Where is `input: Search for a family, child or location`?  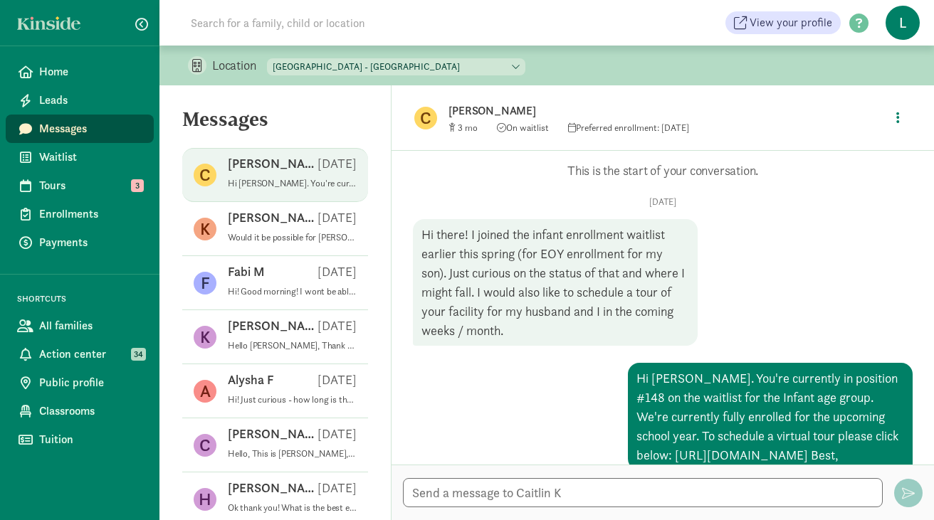 input: Search for a family, child or location is located at coordinates (382, 23).